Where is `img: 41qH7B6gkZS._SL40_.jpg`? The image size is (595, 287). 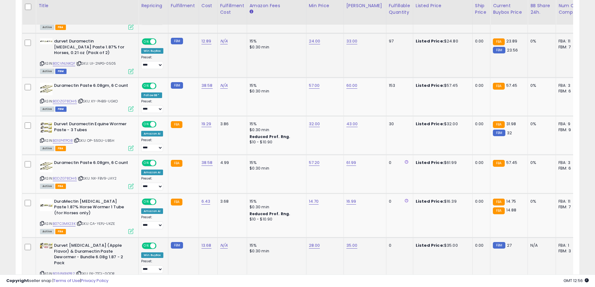
img: 41qH7B6gkZS._SL40_.jpg is located at coordinates (46, 246).